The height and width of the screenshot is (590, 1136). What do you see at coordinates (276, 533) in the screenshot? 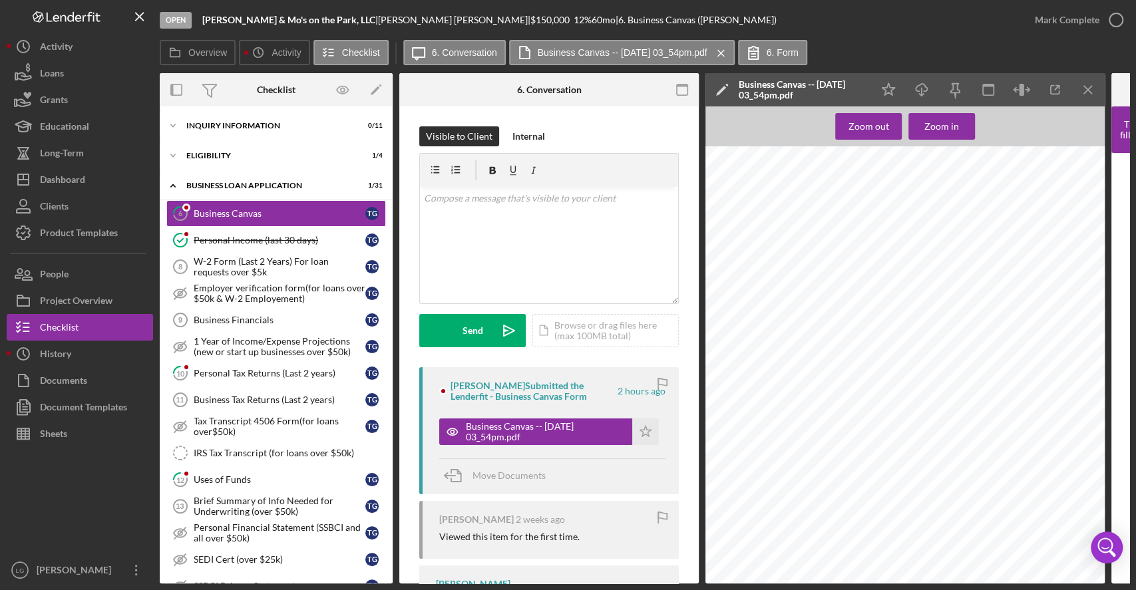
I see `a: Personal Financial Statement (SSBCI and all over $50k)TG` at bounding box center [276, 533].